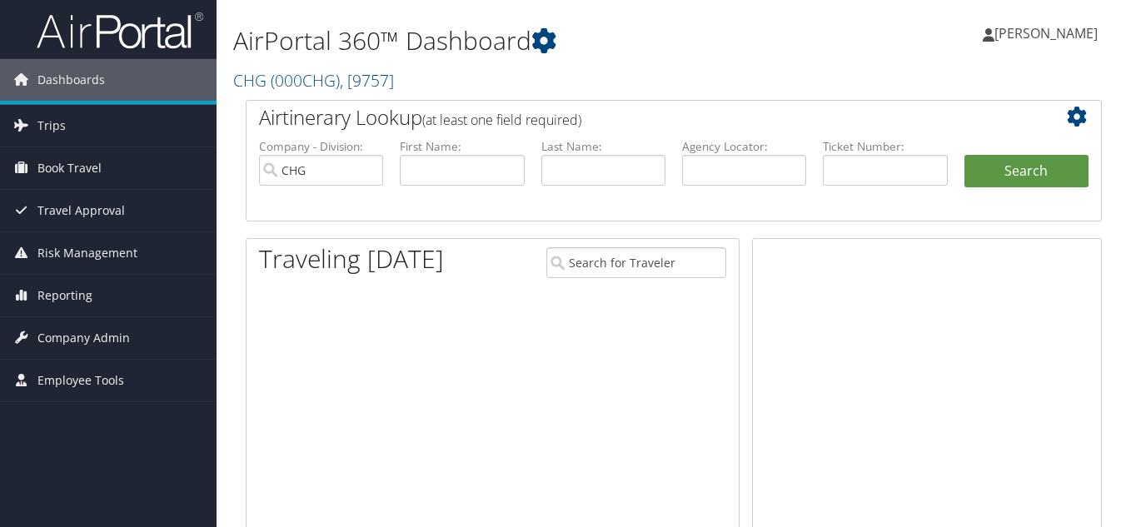 The image size is (1131, 527). What do you see at coordinates (83, 338) in the screenshot?
I see `span: Company Admin` at bounding box center [83, 338].